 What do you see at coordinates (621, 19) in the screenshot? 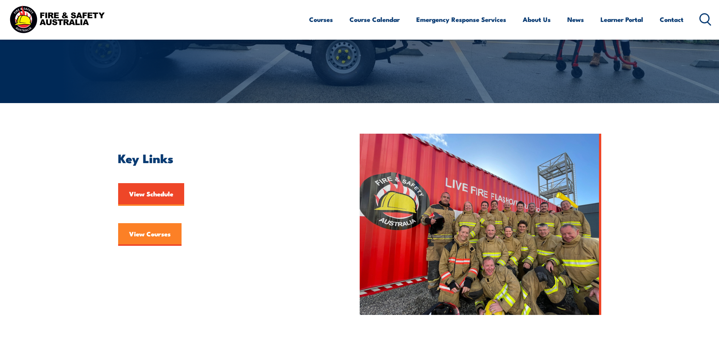
I see `a: Learner Portal` at bounding box center [621, 19].